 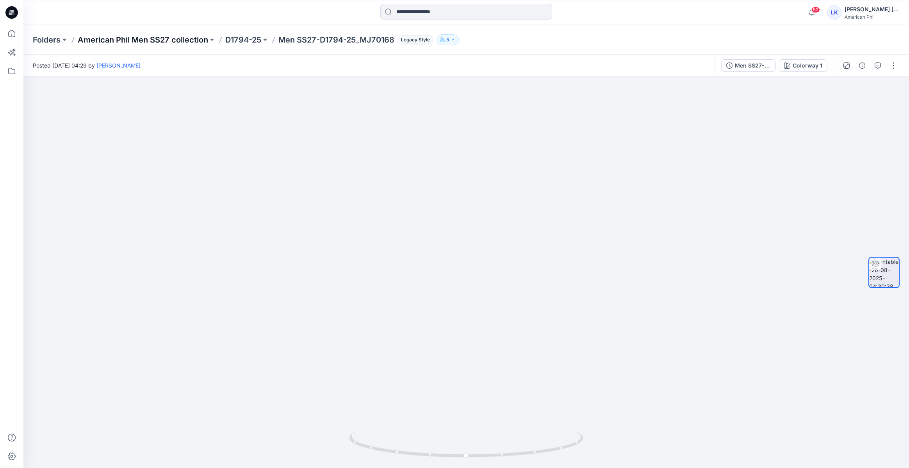 I want to click on button: Legacy Style, so click(x=414, y=40).